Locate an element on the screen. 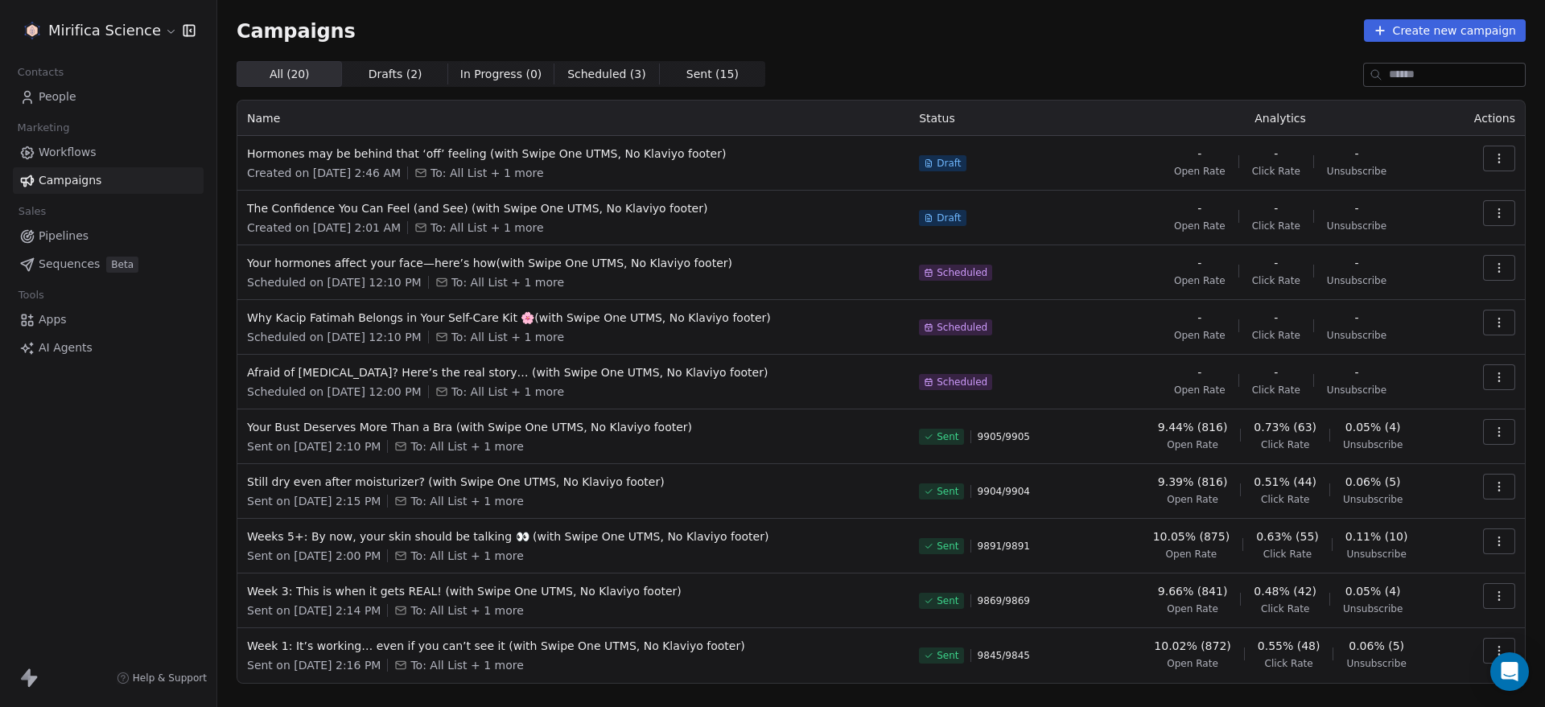 This screenshot has width=1545, height=707. span: Your hormones affect your face—here’s how(with Swipe One UTMS, No Klaviyo footer) is located at coordinates (573, 263).